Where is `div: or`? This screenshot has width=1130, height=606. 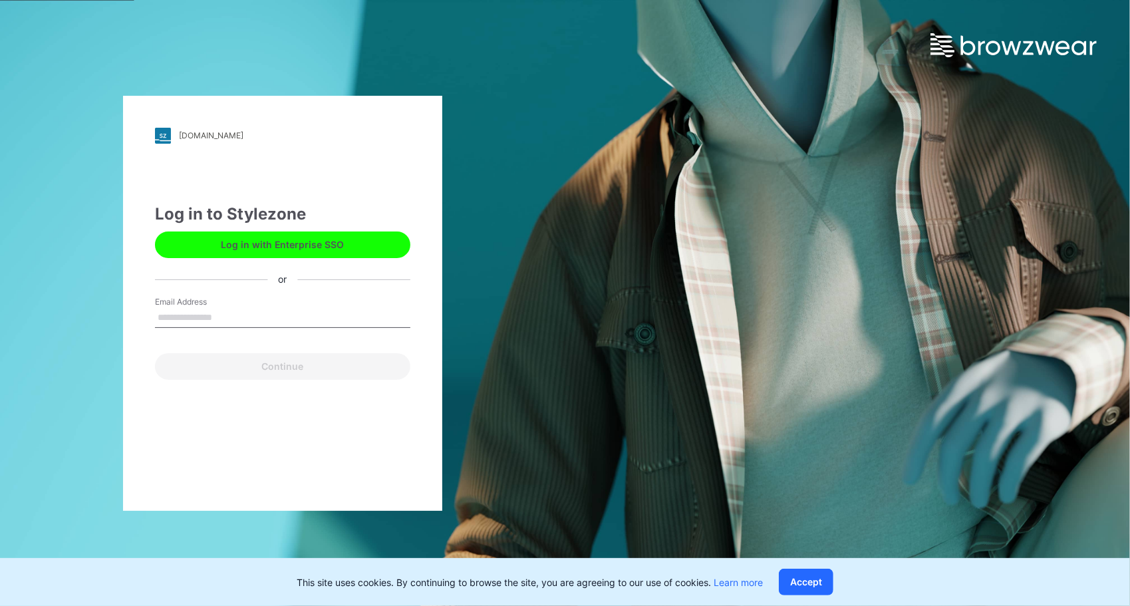
div: or is located at coordinates (282, 279).